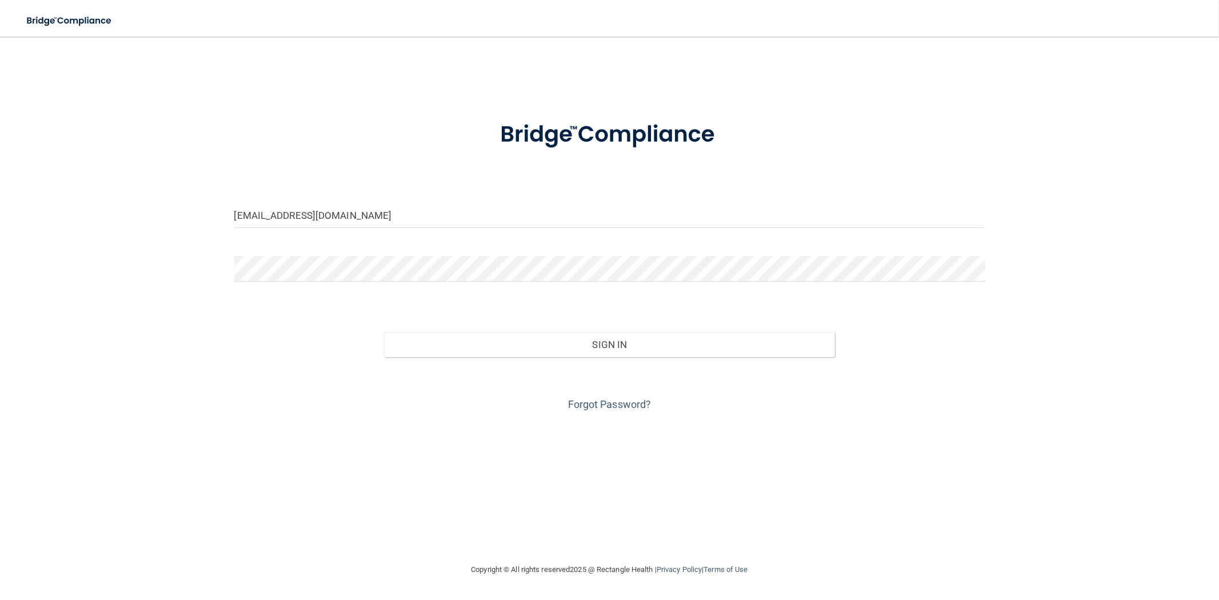 The image size is (1219, 600). What do you see at coordinates (610, 570) in the screenshot?
I see `div: Copyright © All rights reserved 2025 @ Rectangle Health | |` at bounding box center [610, 570].